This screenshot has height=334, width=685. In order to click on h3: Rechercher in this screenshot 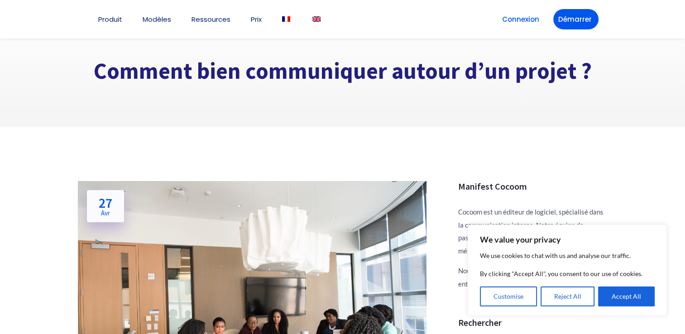, I will do `click(533, 323)`.